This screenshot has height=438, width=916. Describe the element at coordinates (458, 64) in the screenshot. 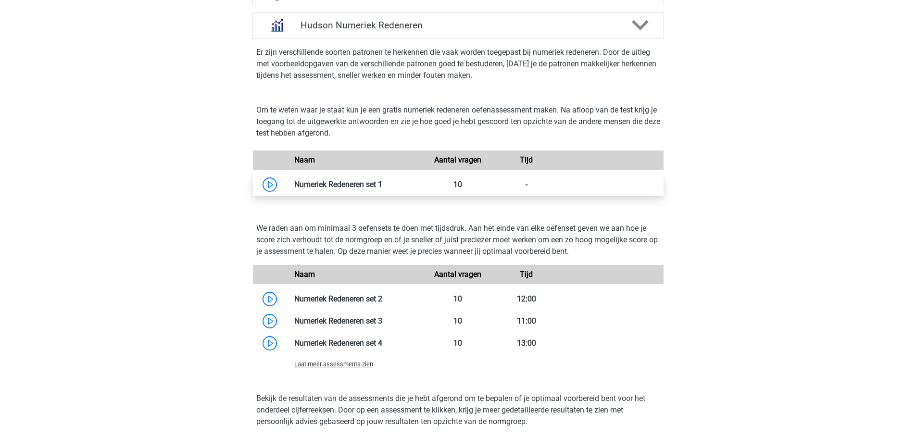

I see `p: Er zijn verschillende soorten patronen te herkennen die vaak worden toegepast bij numeriek redene...` at that location.